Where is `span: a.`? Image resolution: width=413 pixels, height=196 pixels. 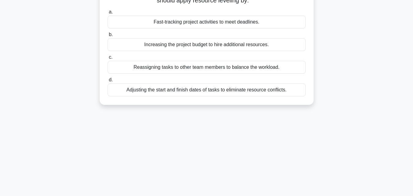 span: a. is located at coordinates (111, 12).